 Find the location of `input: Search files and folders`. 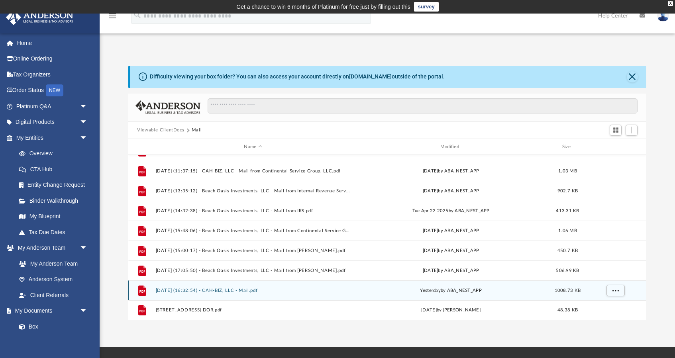

input: Search files and folders is located at coordinates (422, 106).